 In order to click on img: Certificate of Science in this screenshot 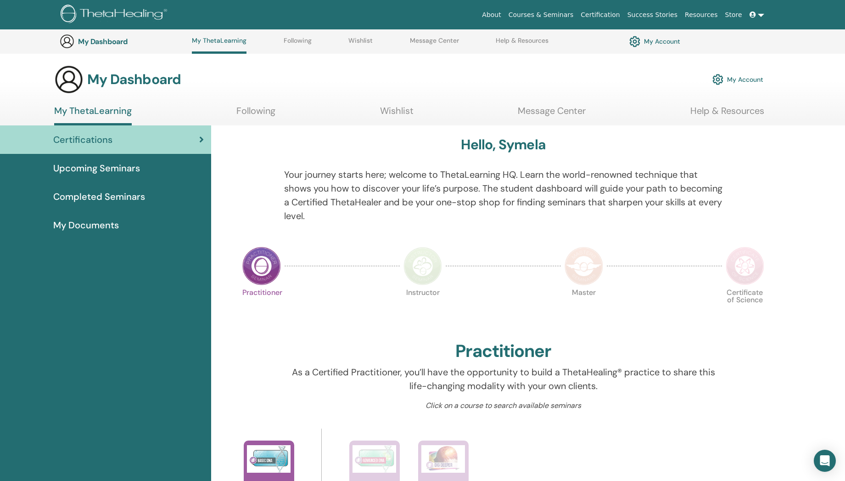, I will do `click(745, 266)`.